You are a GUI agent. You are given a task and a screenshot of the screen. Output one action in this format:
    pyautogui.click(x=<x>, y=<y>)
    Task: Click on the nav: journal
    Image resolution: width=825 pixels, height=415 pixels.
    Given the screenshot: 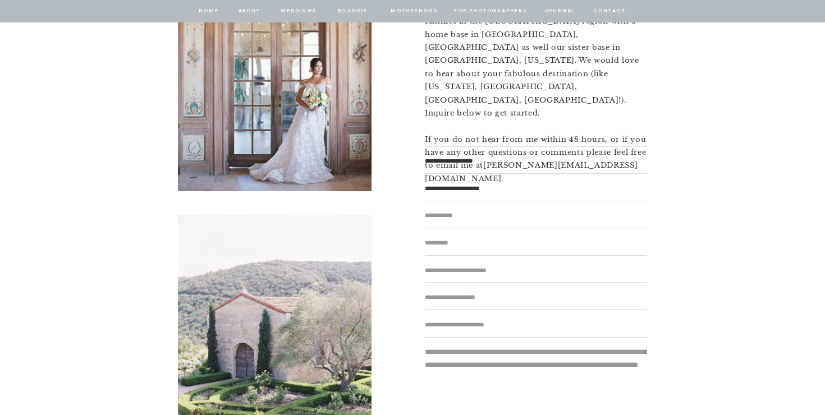 What is the action you would take?
    pyautogui.click(x=560, y=11)
    